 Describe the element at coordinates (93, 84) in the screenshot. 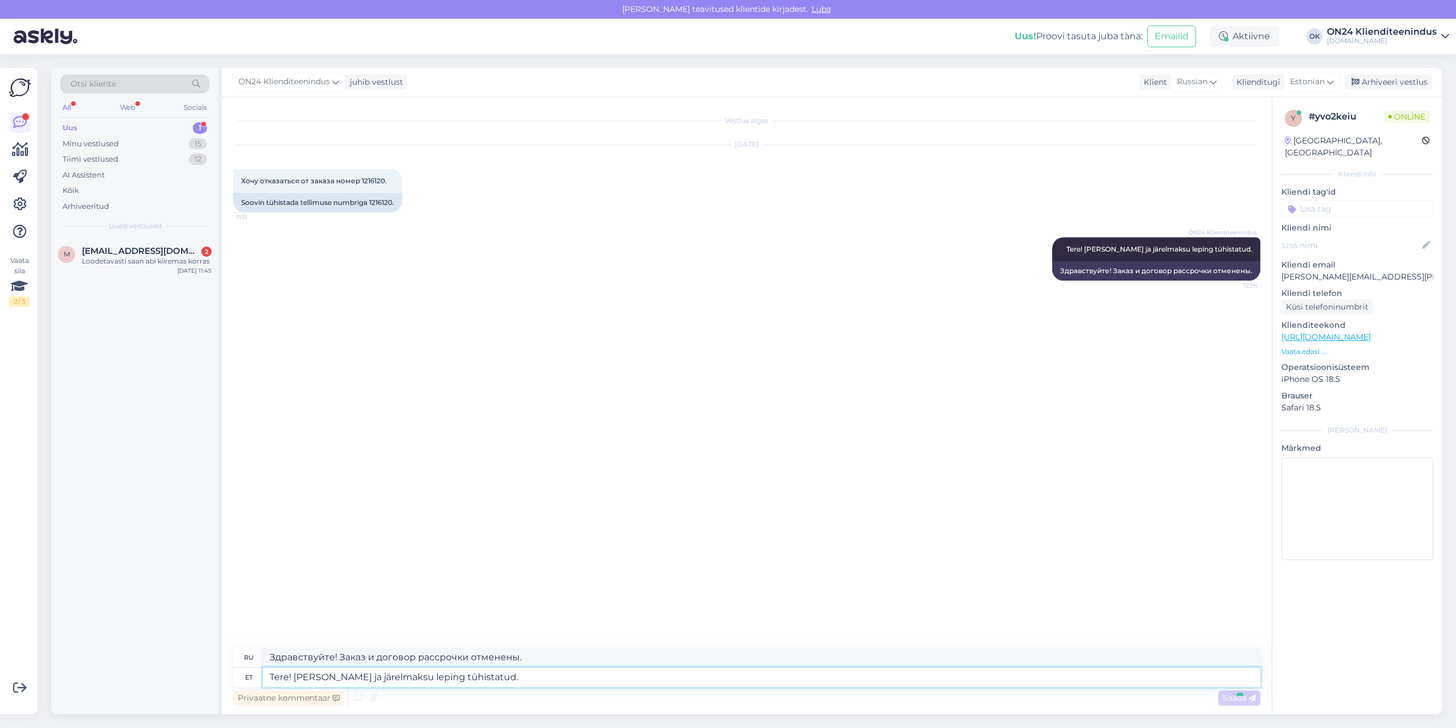

I see `span: Otsi kliente` at that location.